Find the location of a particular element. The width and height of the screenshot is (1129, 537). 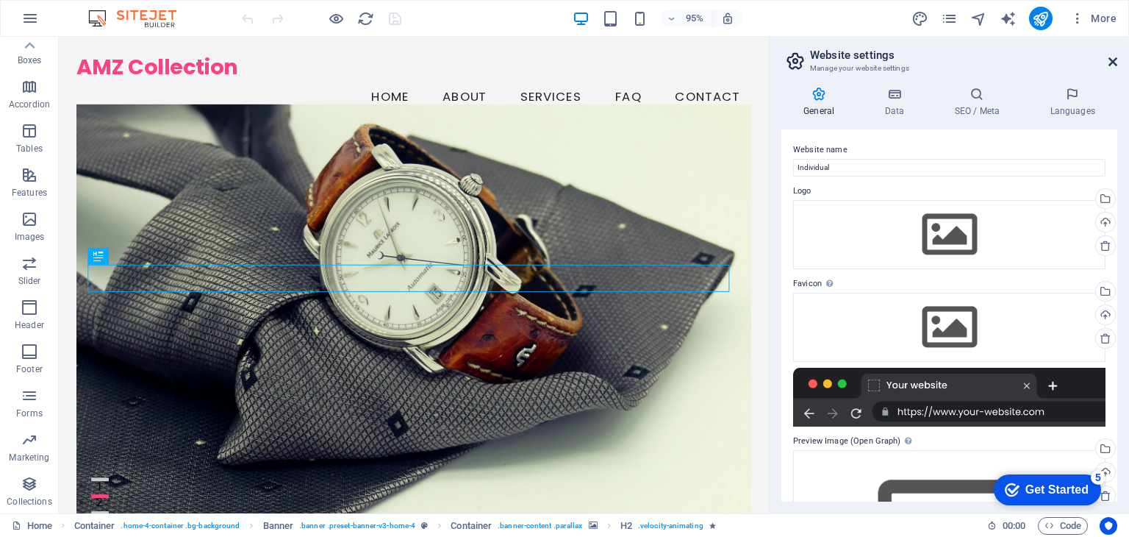

span: 00 00 is located at coordinates (1014, 526).